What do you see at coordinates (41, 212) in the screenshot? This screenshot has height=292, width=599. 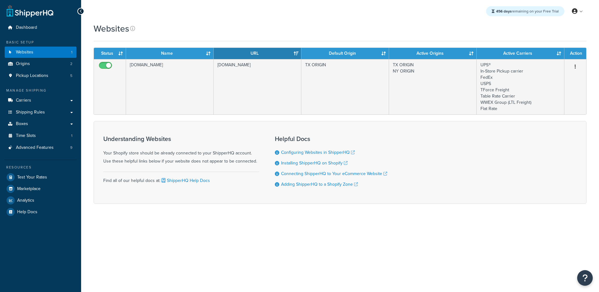 I see `li: Help Docs` at bounding box center [41, 212].